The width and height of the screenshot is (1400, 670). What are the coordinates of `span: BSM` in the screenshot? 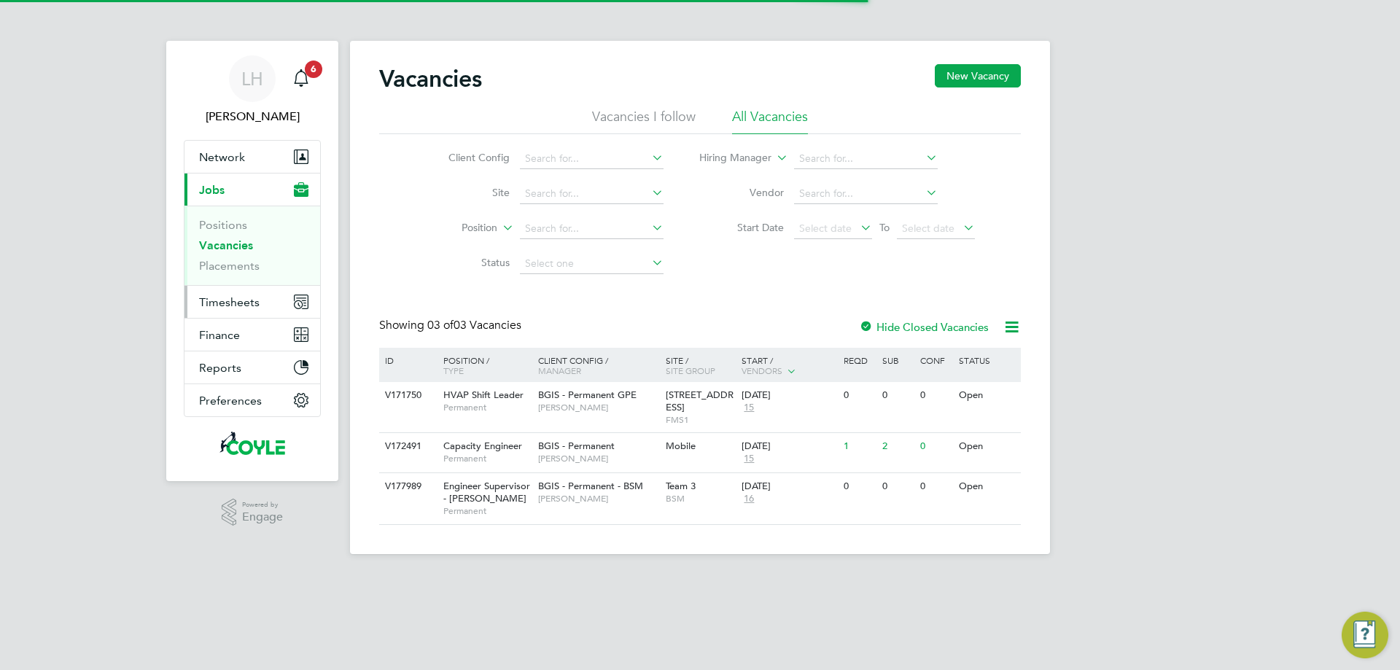 It's located at (700, 499).